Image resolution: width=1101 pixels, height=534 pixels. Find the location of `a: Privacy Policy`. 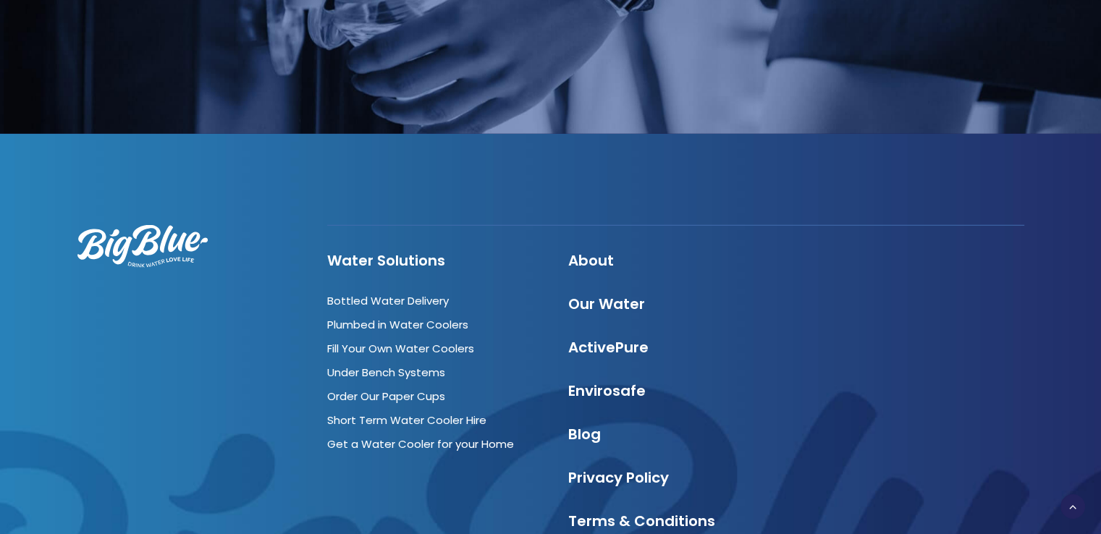

a: Privacy Policy is located at coordinates (618, 478).